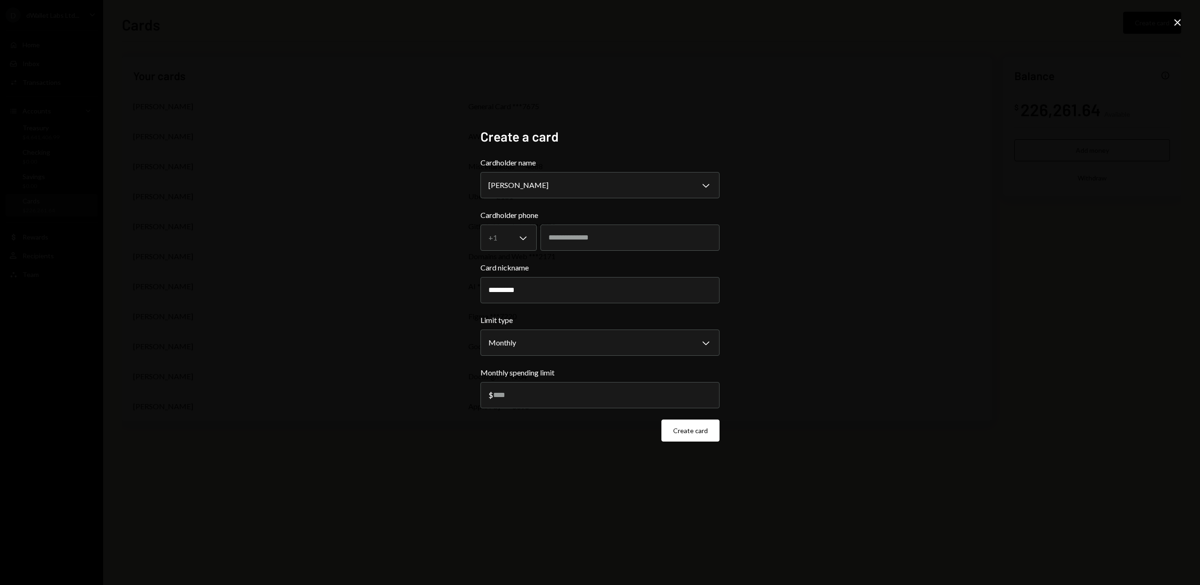 The height and width of the screenshot is (585, 1200). I want to click on label: Cardholder phone, so click(600, 215).